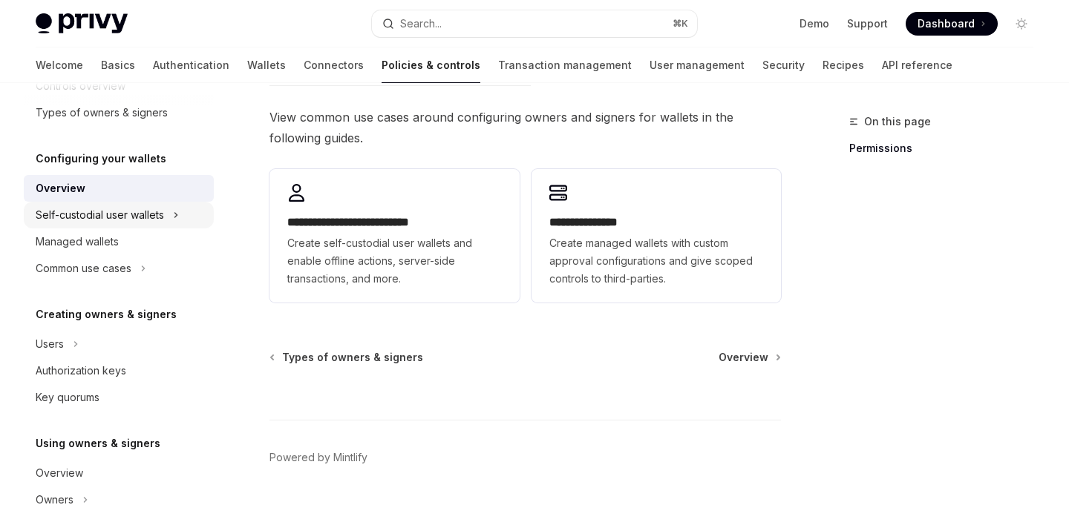  I want to click on button: Toggle Common use cases section, so click(119, 269).